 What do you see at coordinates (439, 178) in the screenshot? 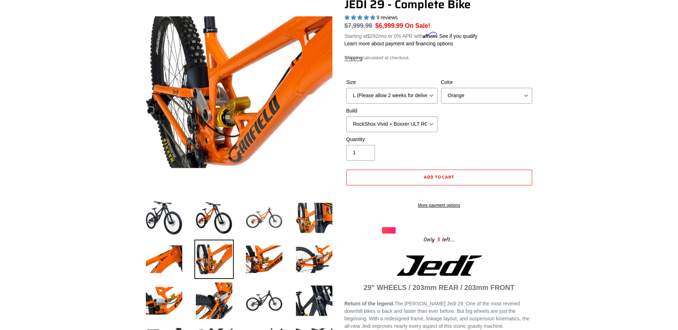
I see `button: Add to cart` at bounding box center [439, 178].